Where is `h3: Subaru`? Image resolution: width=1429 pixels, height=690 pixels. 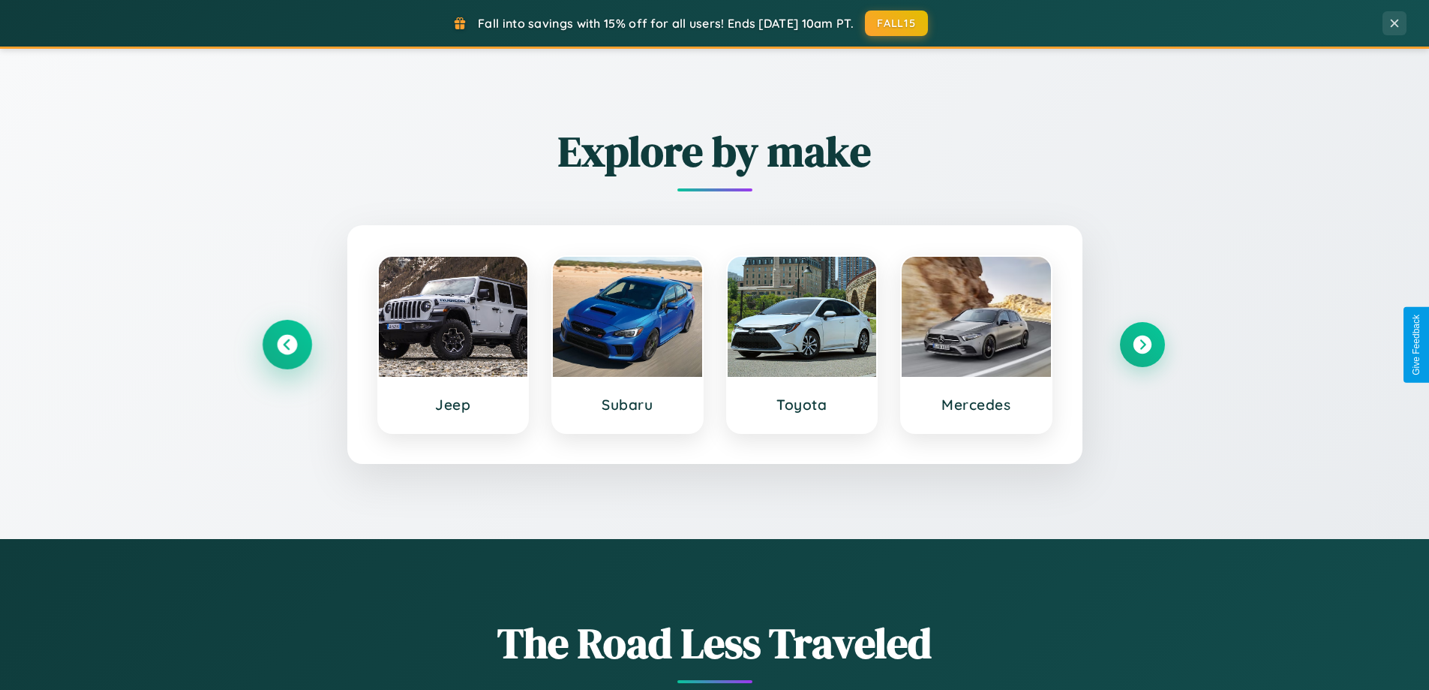 h3: Subaru is located at coordinates (627, 404).